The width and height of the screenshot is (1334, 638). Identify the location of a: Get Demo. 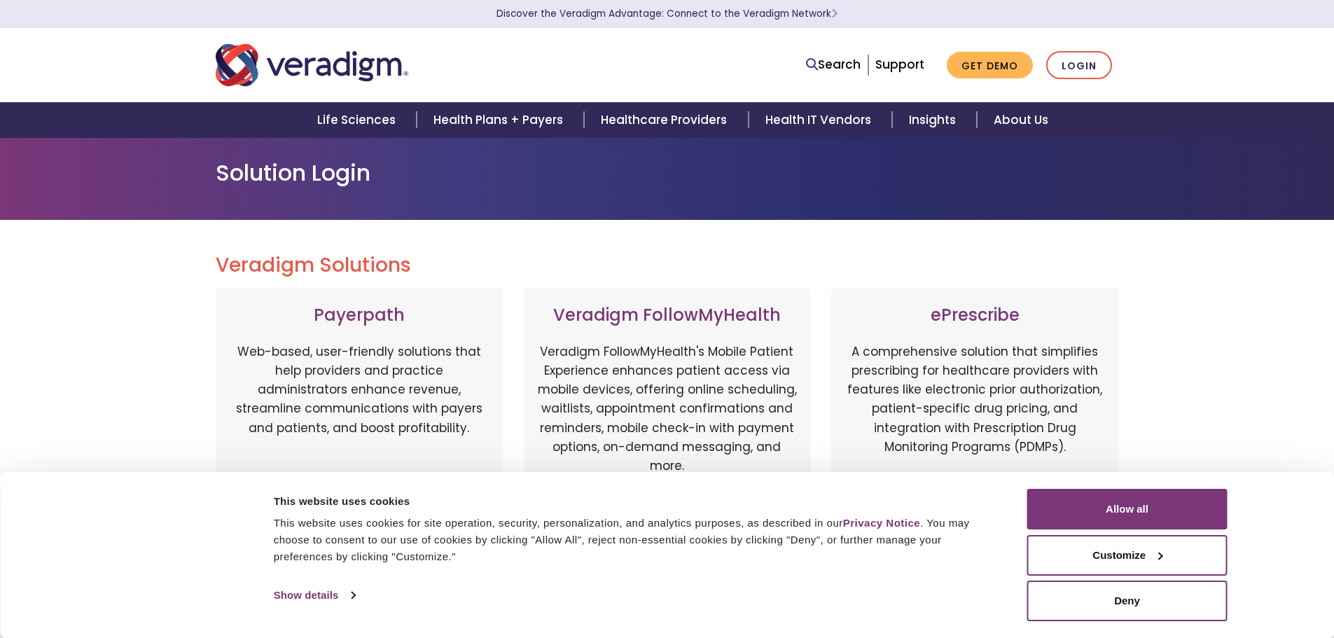
(990, 65).